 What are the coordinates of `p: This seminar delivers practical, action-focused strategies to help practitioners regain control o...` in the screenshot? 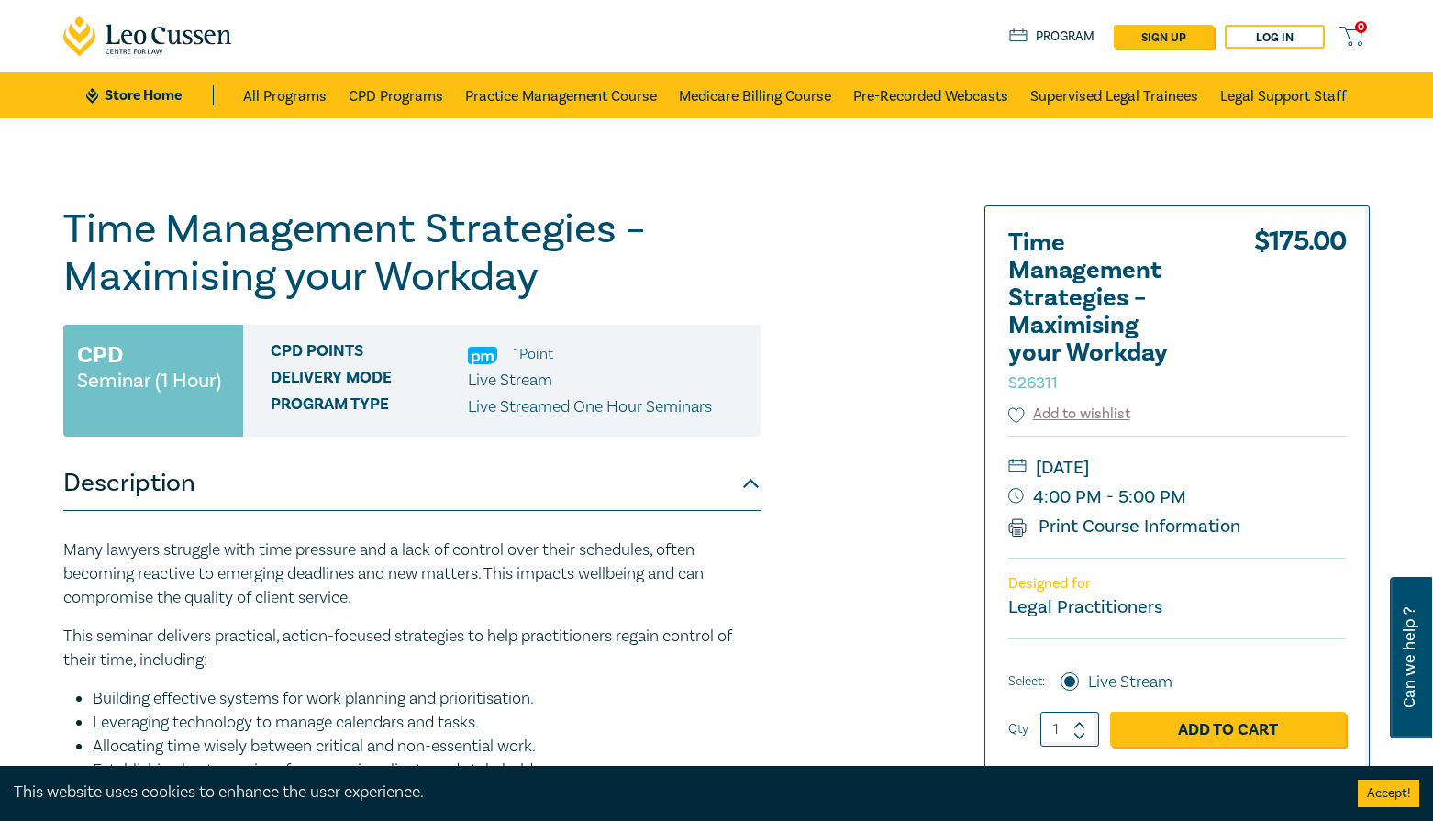 It's located at (412, 648).